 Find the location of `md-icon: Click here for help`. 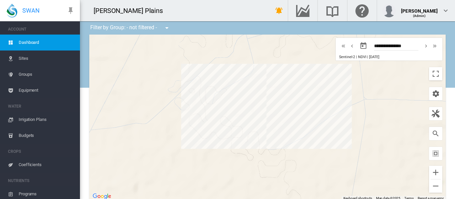

md-icon: Click here for help is located at coordinates (362, 11).